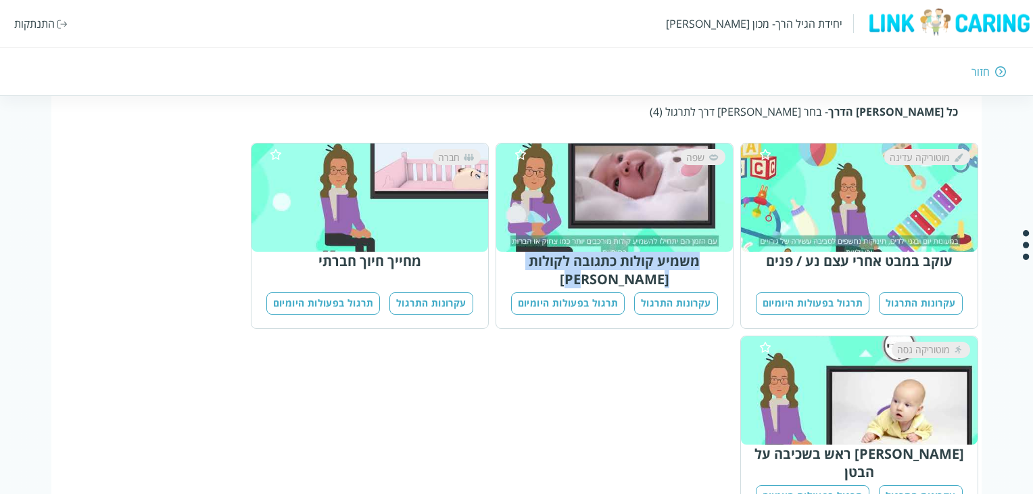 Image resolution: width=1033 pixels, height=494 pixels. I want to click on div: חזור, so click(980, 72).